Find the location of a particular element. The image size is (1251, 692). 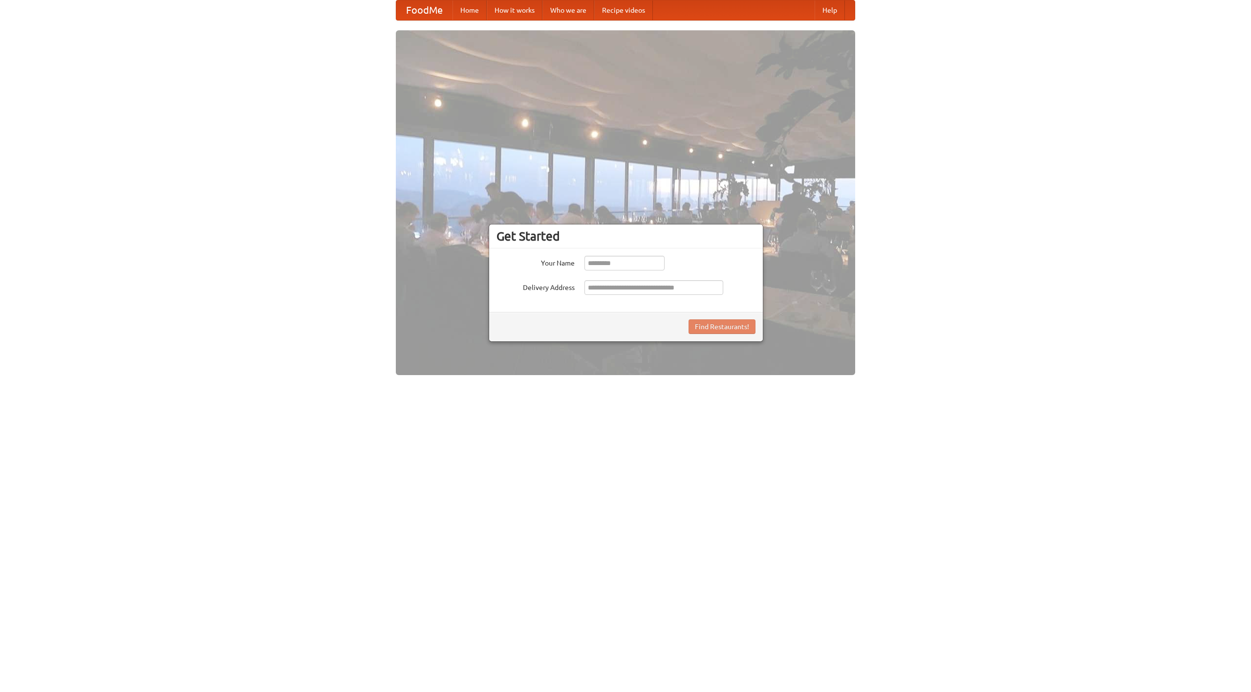

a: Recipe videos is located at coordinates (624, 10).